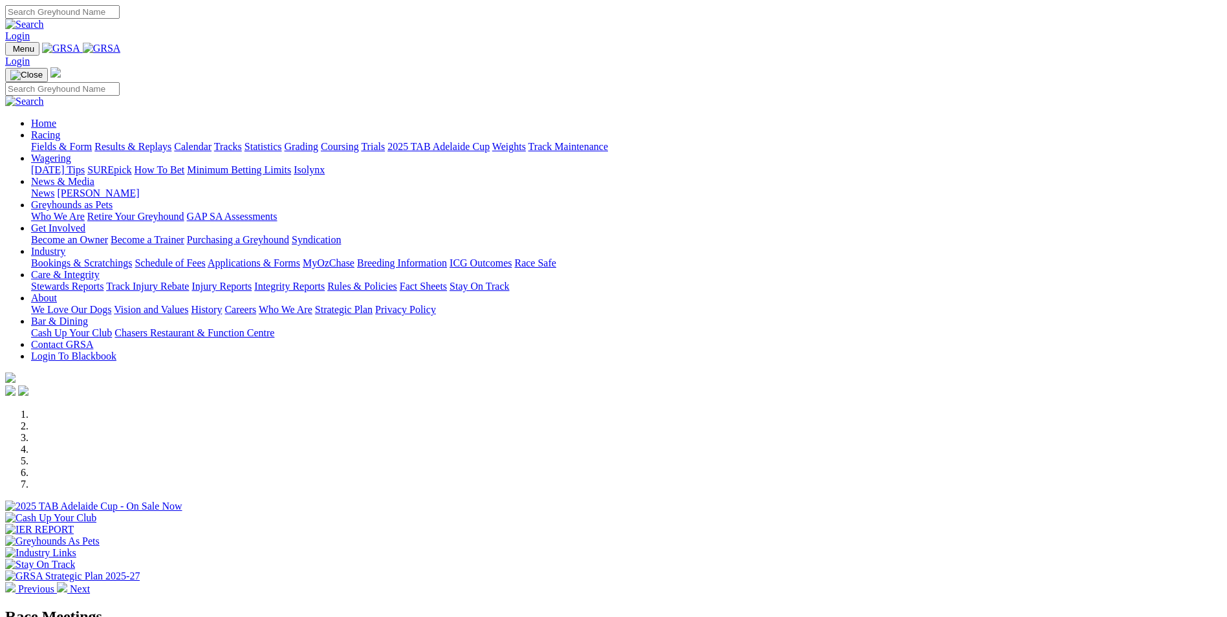  Describe the element at coordinates (206, 309) in the screenshot. I see `a: History` at that location.